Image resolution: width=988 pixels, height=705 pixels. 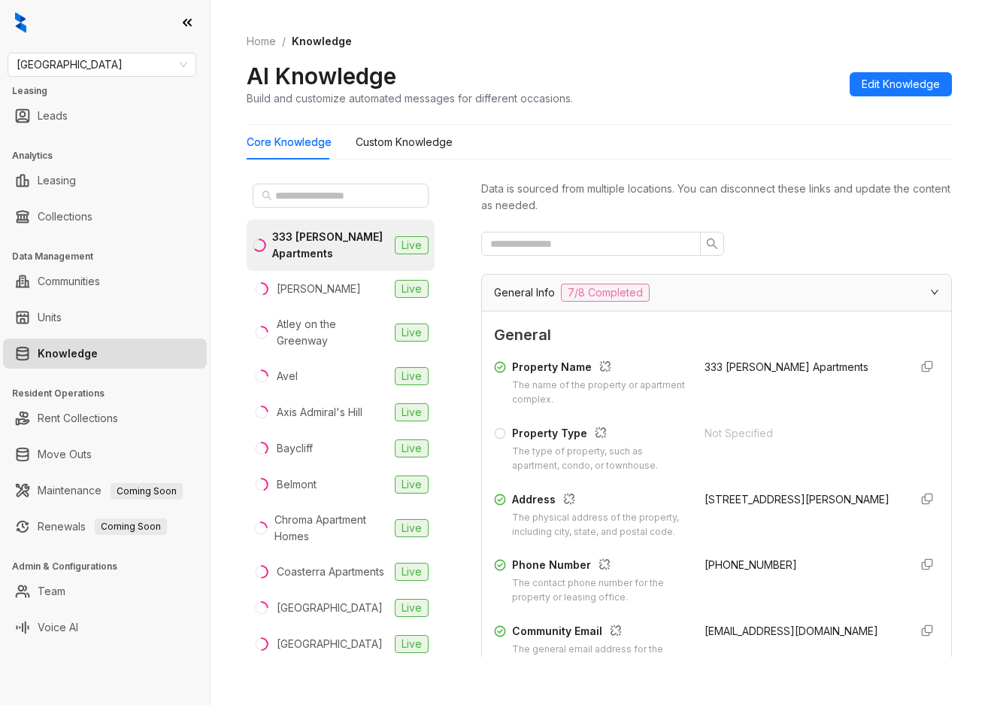 What do you see at coordinates (105, 281) in the screenshot?
I see `li: Communities` at bounding box center [105, 281].